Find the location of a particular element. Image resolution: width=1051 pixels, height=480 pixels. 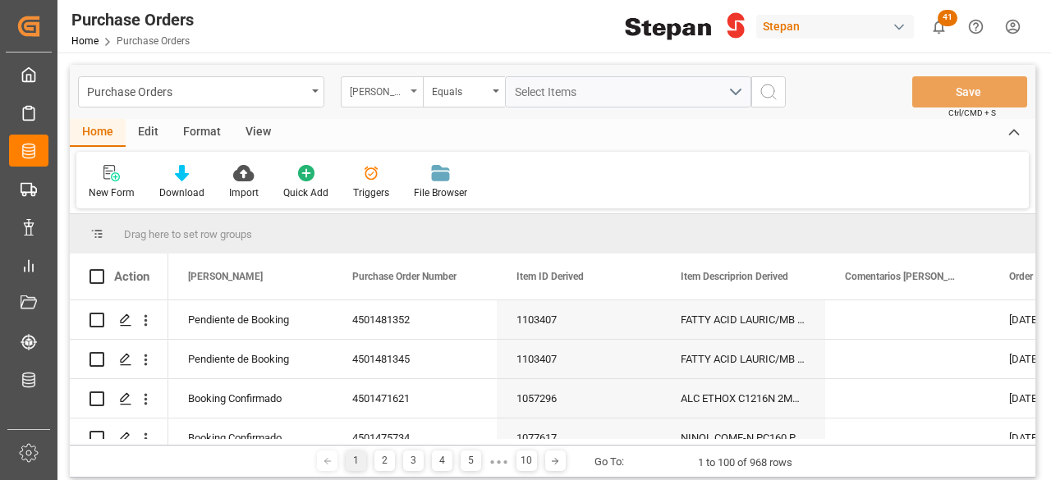

button: search button is located at coordinates (768, 92).